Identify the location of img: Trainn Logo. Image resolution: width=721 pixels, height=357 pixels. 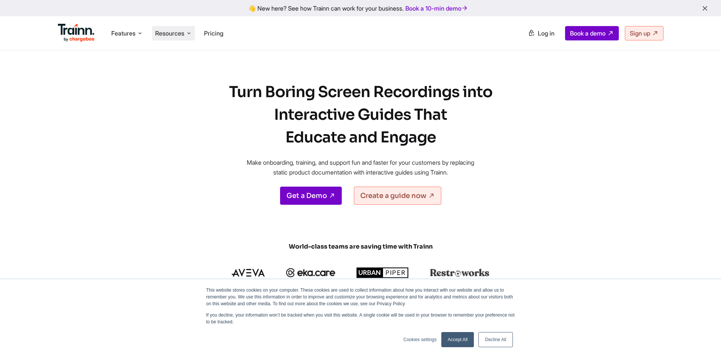
(76, 33).